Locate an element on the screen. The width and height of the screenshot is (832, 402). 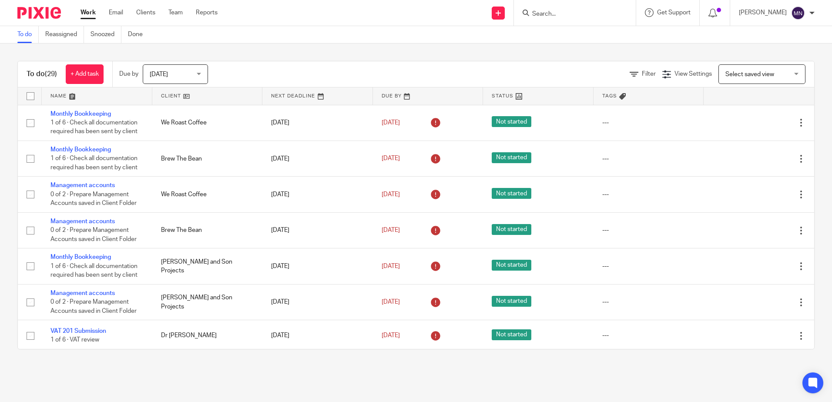
a: To do is located at coordinates (28, 34).